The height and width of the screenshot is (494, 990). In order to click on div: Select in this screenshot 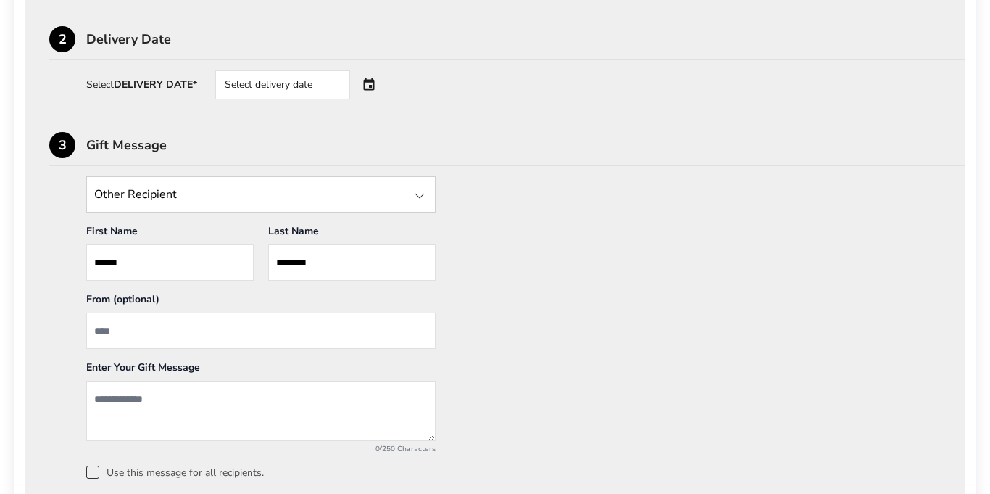, I will do `click(141, 85)`.